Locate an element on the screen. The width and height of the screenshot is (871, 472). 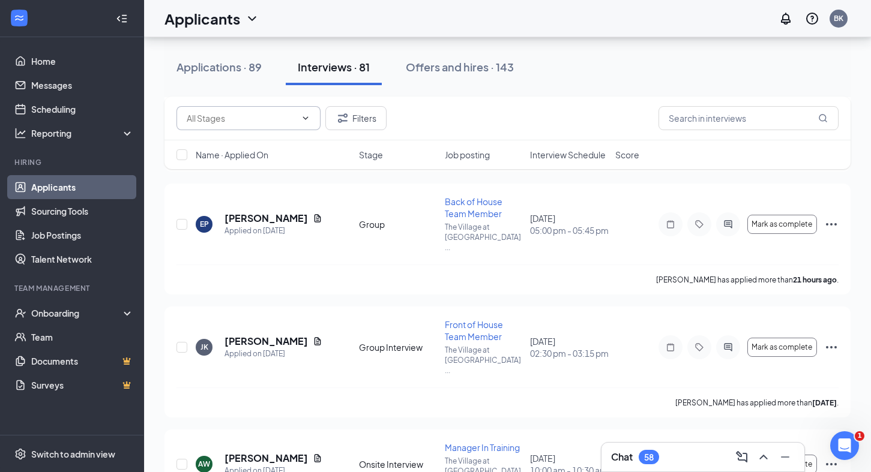
svg: MagnifyingGlass is located at coordinates (823, 118).